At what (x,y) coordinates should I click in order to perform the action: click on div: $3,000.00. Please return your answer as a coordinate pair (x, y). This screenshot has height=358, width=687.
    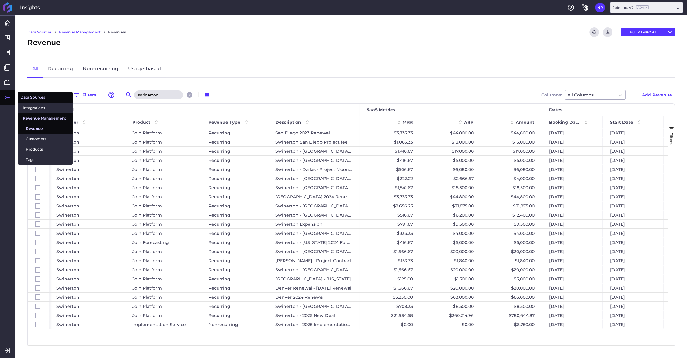
    Looking at the image, I should click on (511, 279).